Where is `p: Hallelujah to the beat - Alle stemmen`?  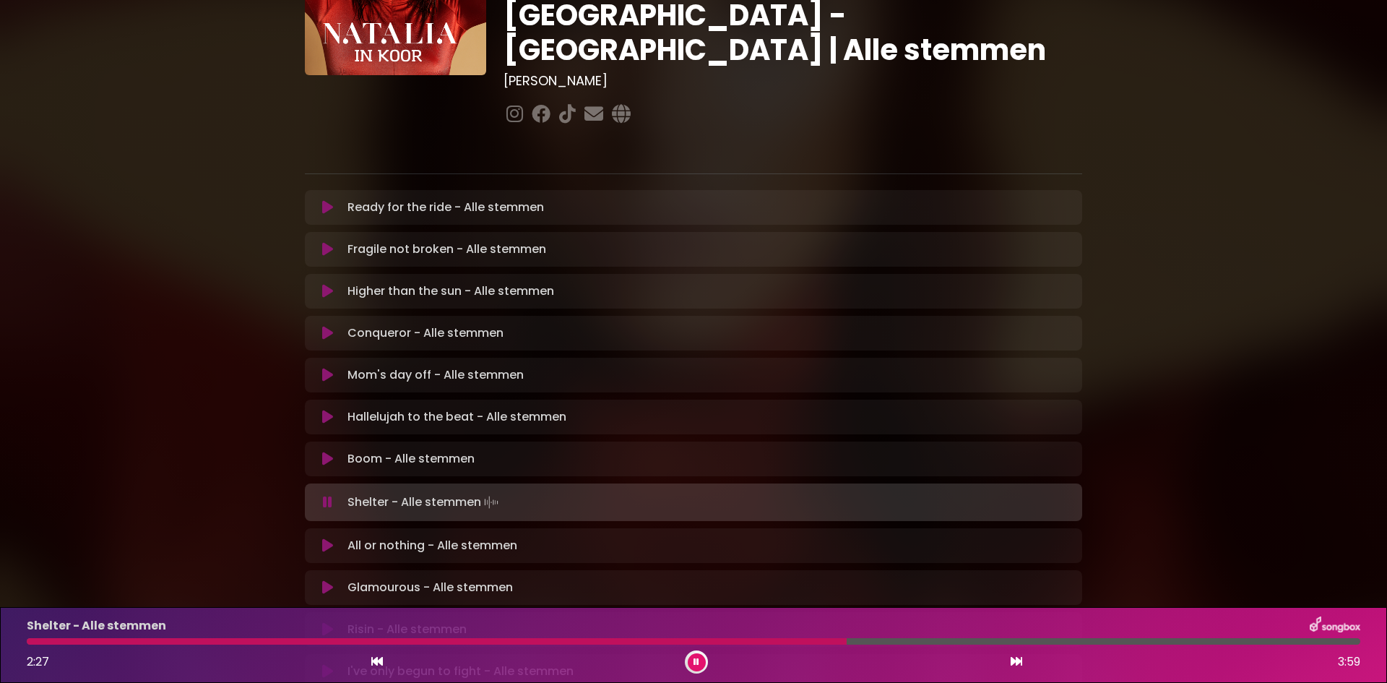
p: Hallelujah to the beat - Alle stemmen is located at coordinates (457, 417).